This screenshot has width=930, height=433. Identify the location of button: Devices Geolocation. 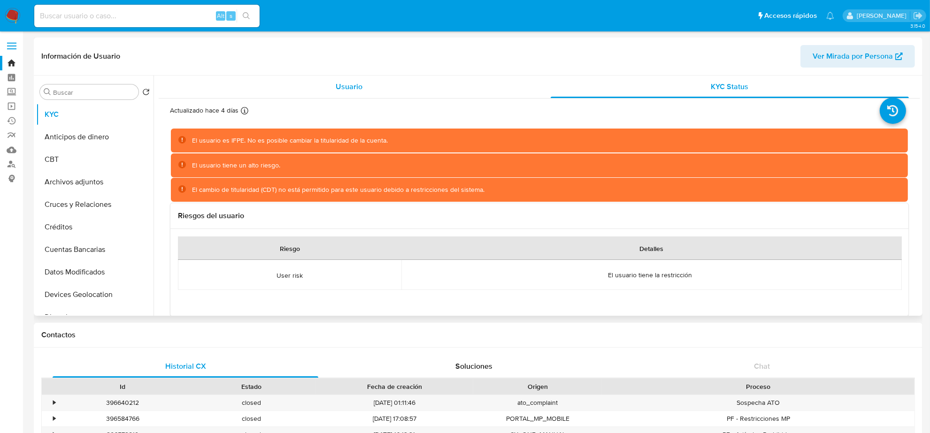
(95, 295).